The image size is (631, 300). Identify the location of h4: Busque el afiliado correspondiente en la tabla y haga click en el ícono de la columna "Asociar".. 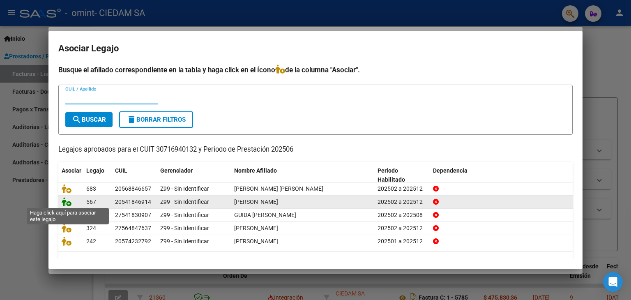
(316, 70).